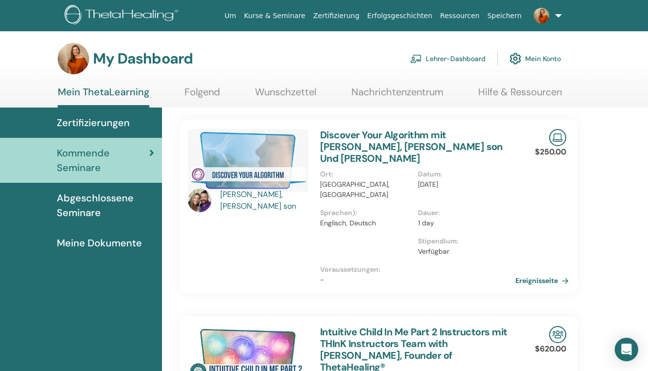 This screenshot has height=371, width=648. What do you see at coordinates (464, 174) in the screenshot?
I see `p: Datum :` at bounding box center [464, 174].